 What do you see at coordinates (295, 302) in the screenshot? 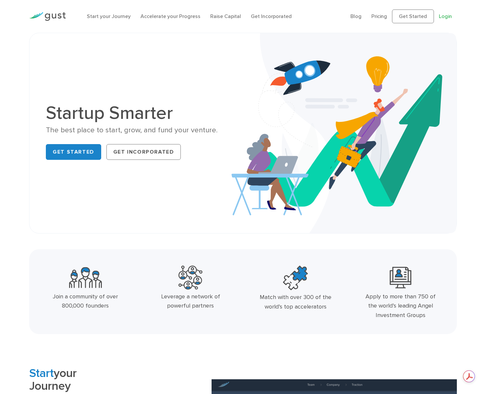
I see `div: Match with over 300 of the world’s top accelerators` at bounding box center [295, 302].